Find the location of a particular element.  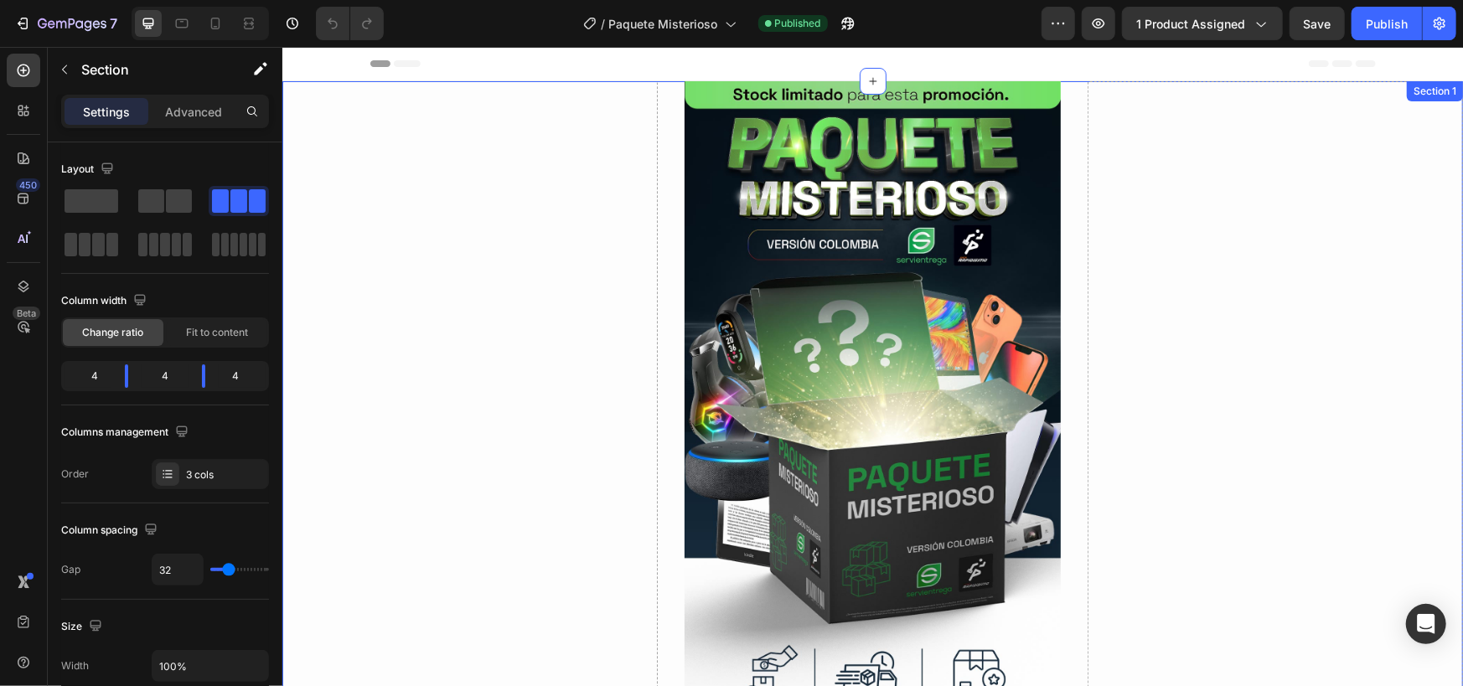

div: Column width is located at coordinates (106, 301).